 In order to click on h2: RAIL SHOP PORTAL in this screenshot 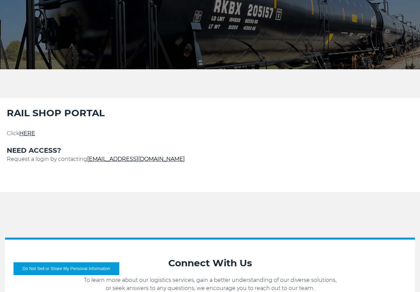, I will do `click(210, 113)`.